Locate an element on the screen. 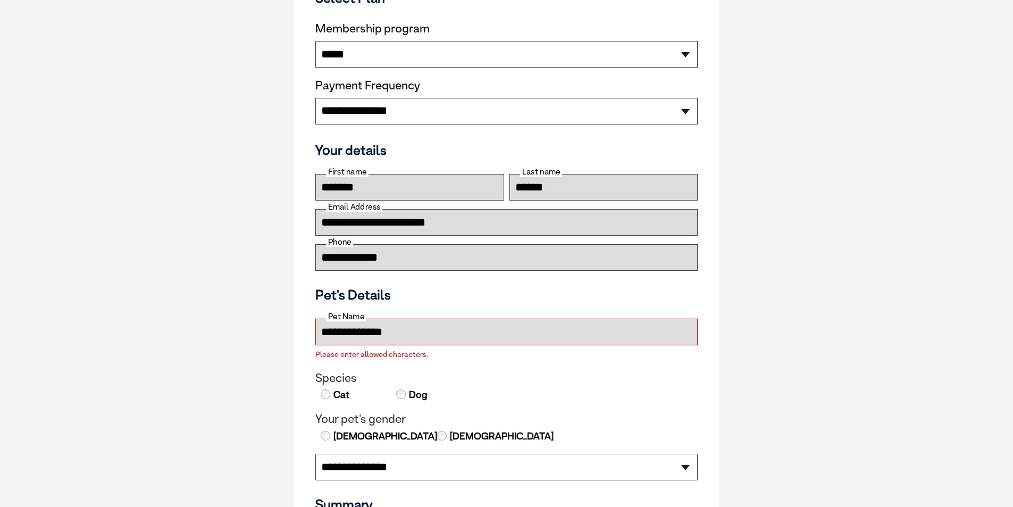 The width and height of the screenshot is (1013, 507). label: Last name is located at coordinates (541, 172).